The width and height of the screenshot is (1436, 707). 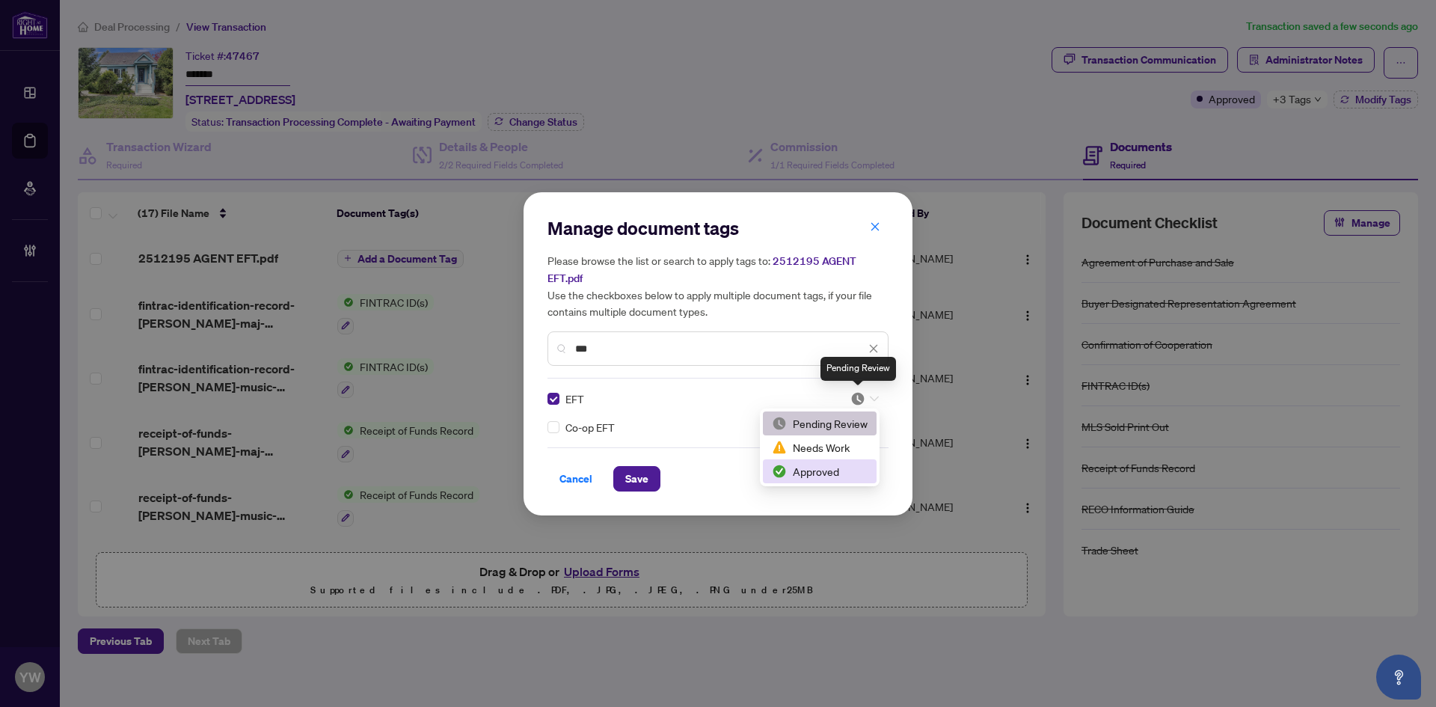 What do you see at coordinates (718, 228) in the screenshot?
I see `h2: Manage document tags` at bounding box center [718, 228].